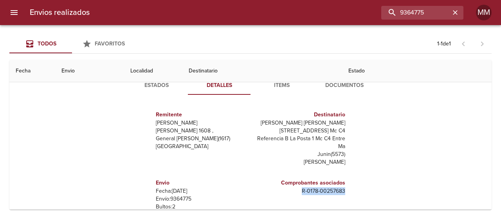 The height and width of the screenshot is (219, 501). What do you see at coordinates (282, 85) in the screenshot?
I see `span: Items` at bounding box center [282, 85].